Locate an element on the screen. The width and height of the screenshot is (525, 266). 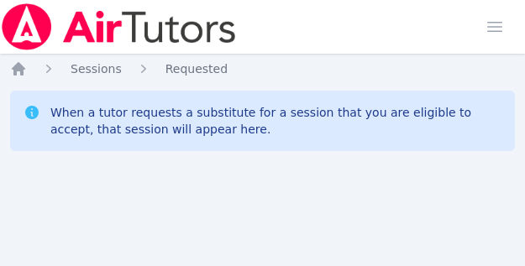
span: Requested is located at coordinates (197, 69).